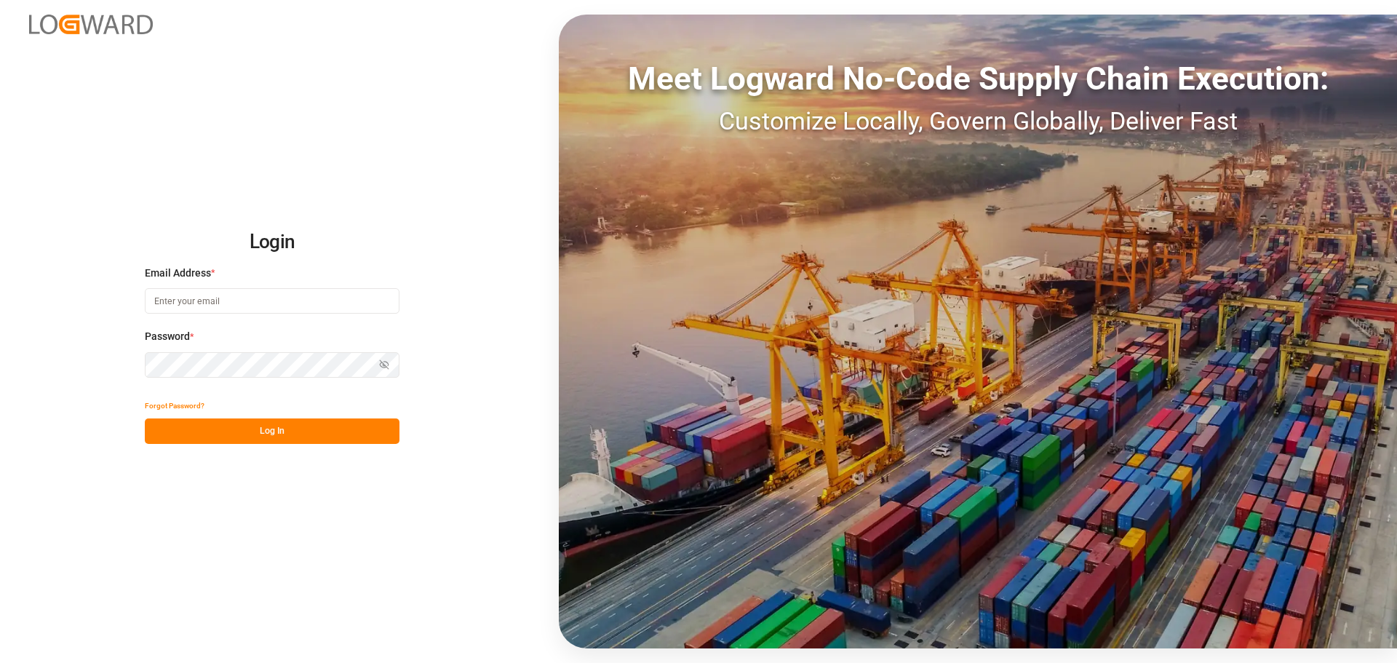  Describe the element at coordinates (167, 336) in the screenshot. I see `span: Password` at that location.